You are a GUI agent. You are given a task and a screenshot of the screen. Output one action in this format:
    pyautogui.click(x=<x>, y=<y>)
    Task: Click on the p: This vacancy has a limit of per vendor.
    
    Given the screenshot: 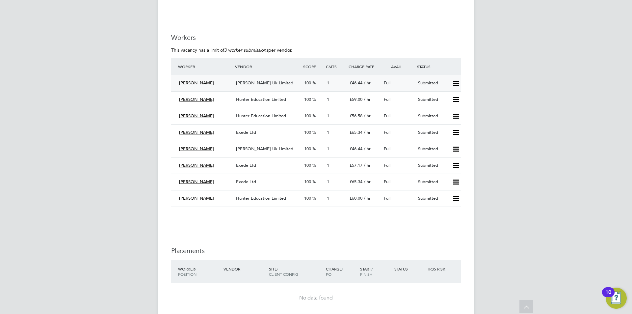 What is the action you would take?
    pyautogui.click(x=316, y=50)
    